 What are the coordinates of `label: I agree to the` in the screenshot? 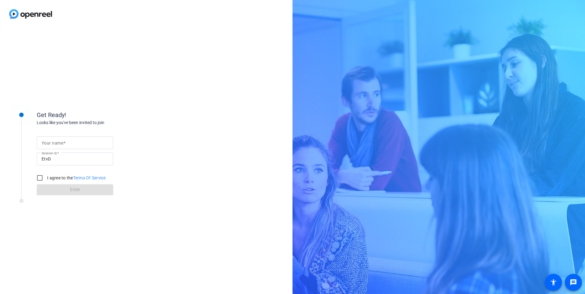 It's located at (76, 178).